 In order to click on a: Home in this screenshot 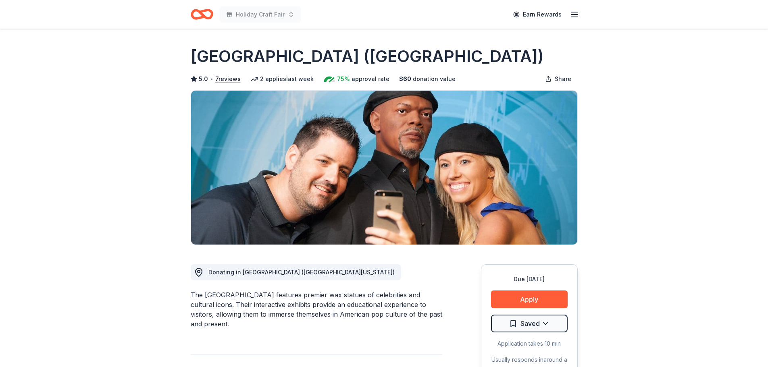, I will do `click(202, 14)`.